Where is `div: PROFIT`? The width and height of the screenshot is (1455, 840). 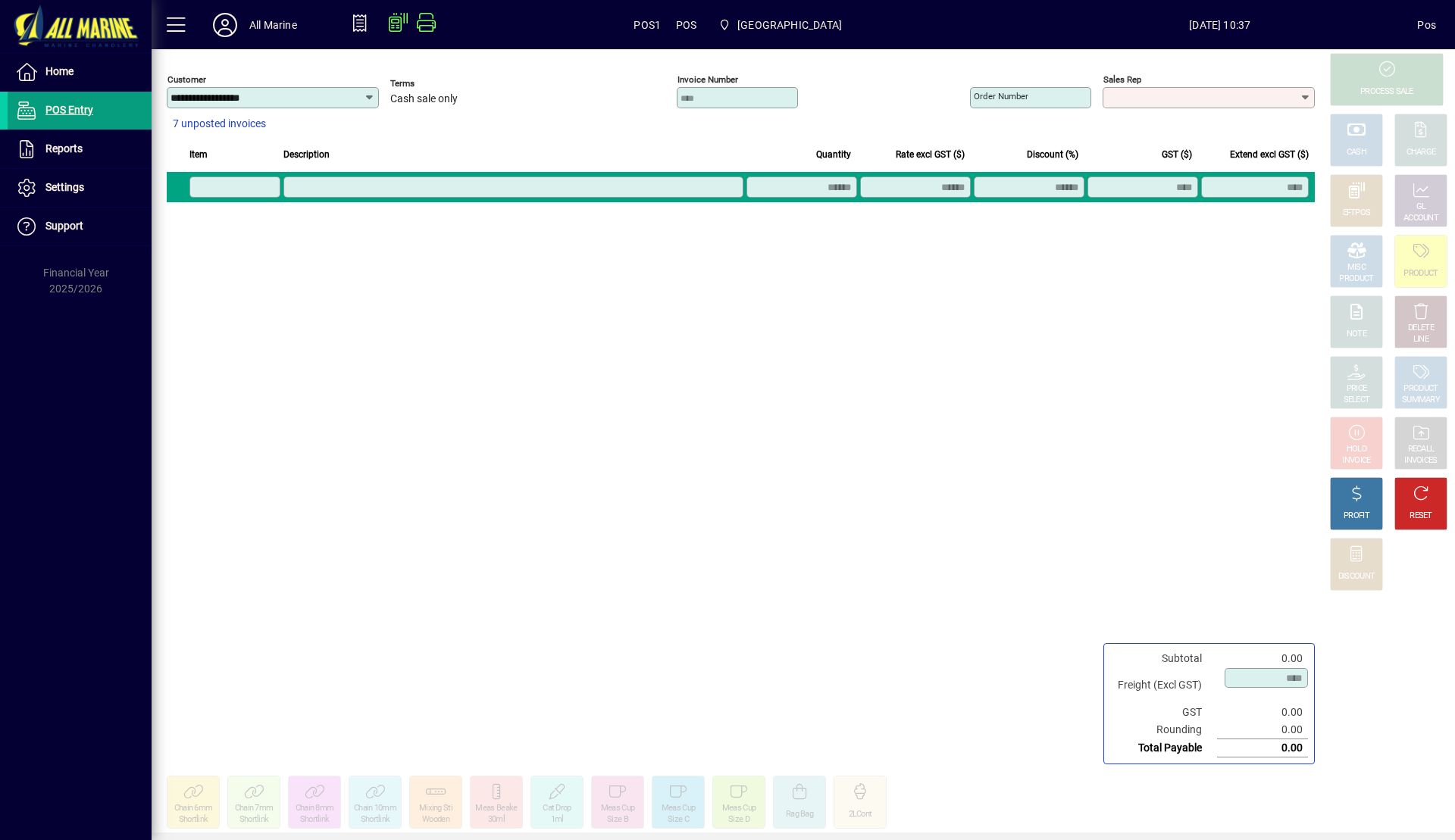
div: PROFIT is located at coordinates (1356, 516).